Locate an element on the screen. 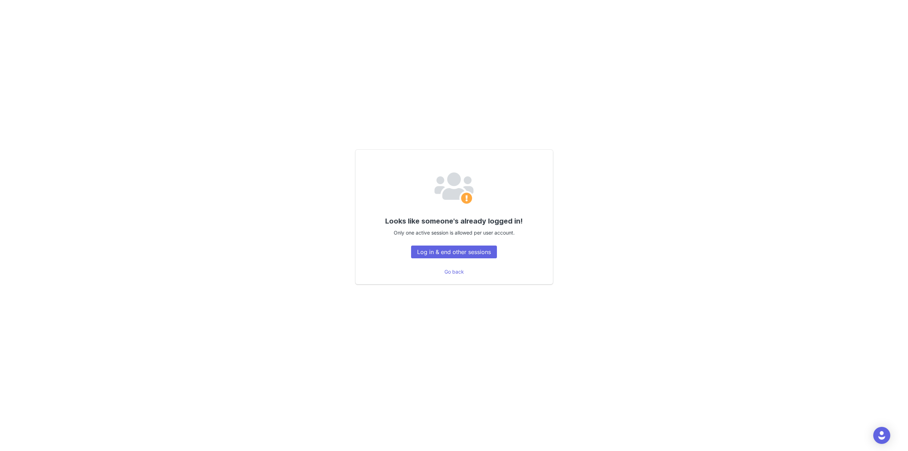 This screenshot has height=451, width=908. img: Email Provider Logo is located at coordinates (454, 189).